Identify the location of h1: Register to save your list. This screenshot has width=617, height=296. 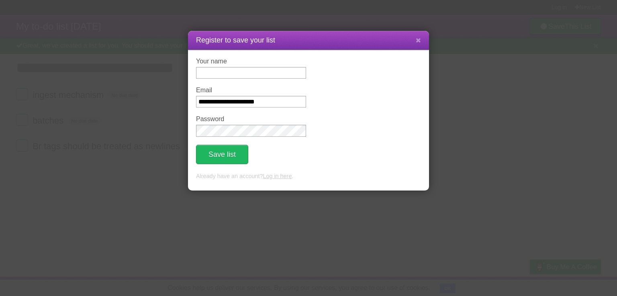
(308, 40).